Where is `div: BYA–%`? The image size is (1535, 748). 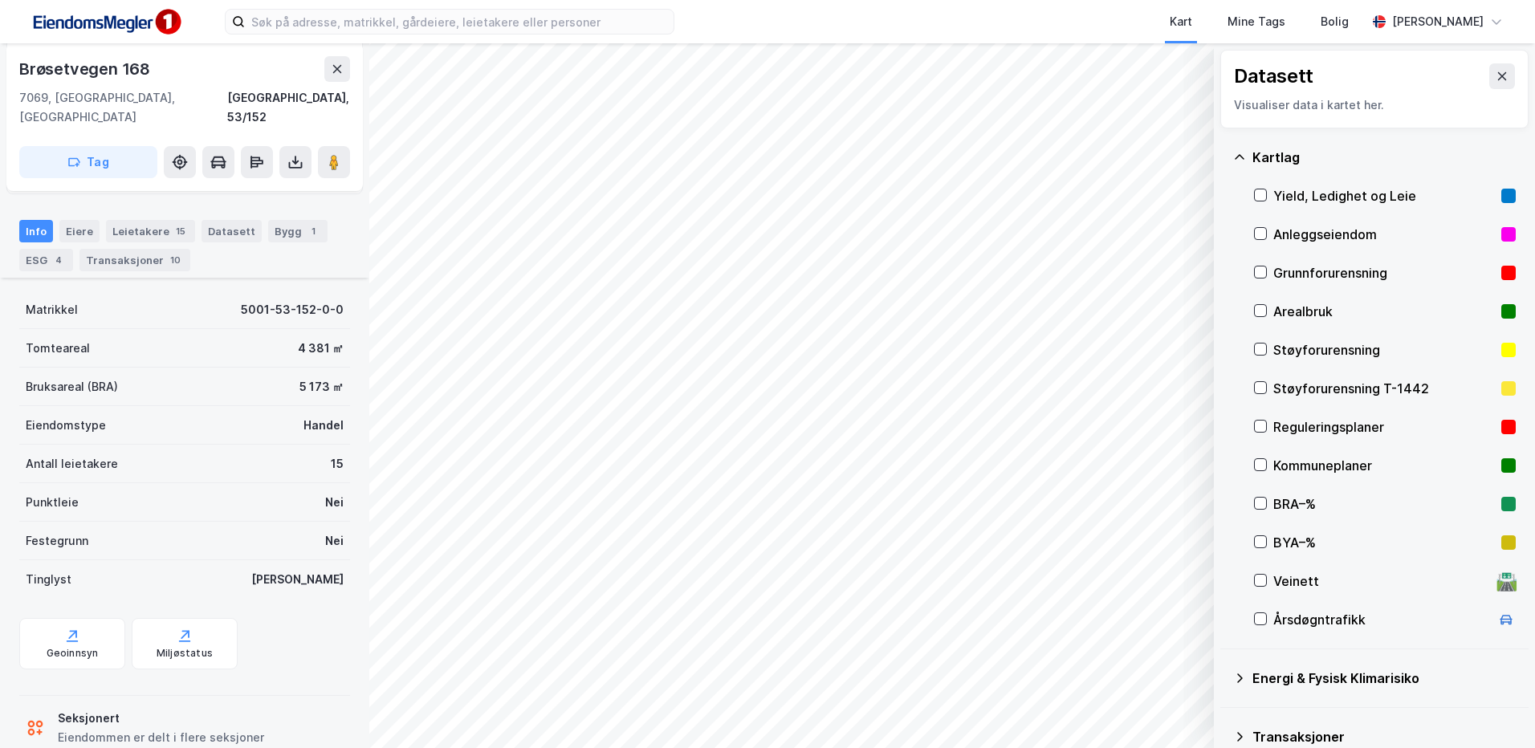
div: BYA–% is located at coordinates (1384, 543).